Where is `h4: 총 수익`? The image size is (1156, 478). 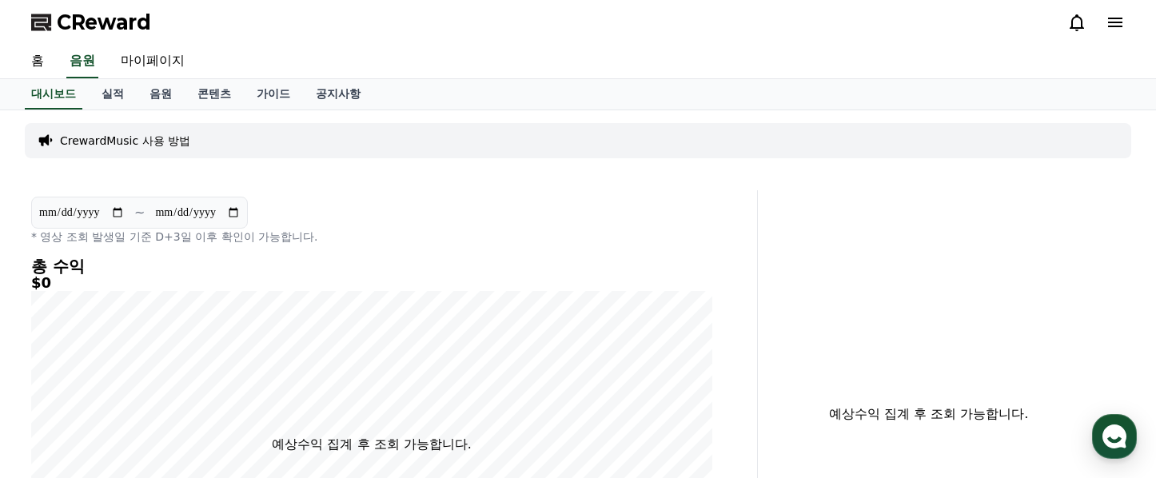 h4: 총 수익 is located at coordinates (372, 266).